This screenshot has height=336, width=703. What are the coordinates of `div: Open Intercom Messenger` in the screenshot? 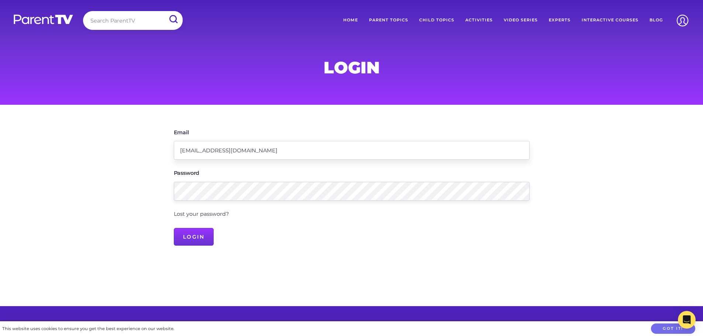 It's located at (687, 320).